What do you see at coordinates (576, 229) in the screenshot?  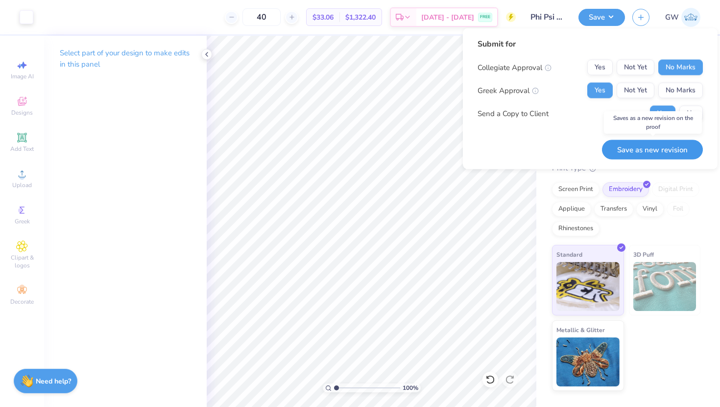 I see `div: Rhinestones` at bounding box center [576, 229].